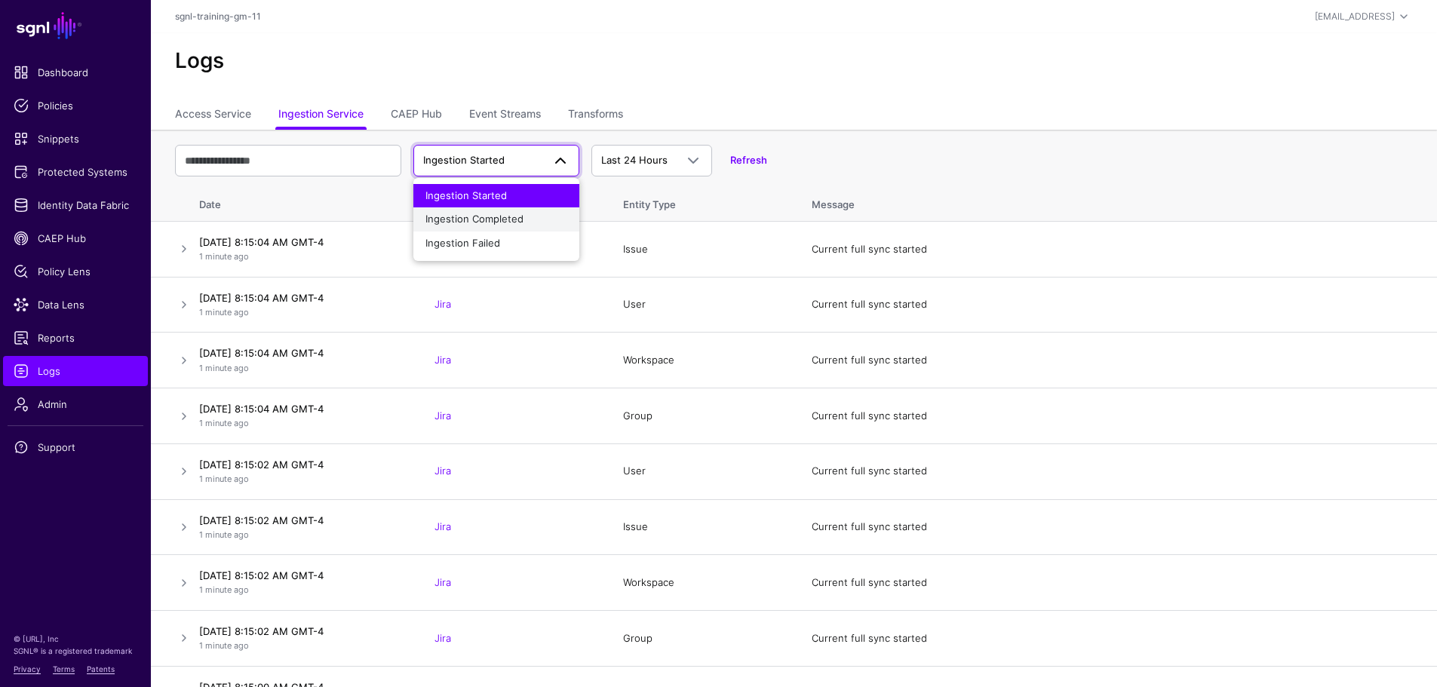 The height and width of the screenshot is (687, 1437). Describe the element at coordinates (75, 338) in the screenshot. I see `a: Reports` at that location.